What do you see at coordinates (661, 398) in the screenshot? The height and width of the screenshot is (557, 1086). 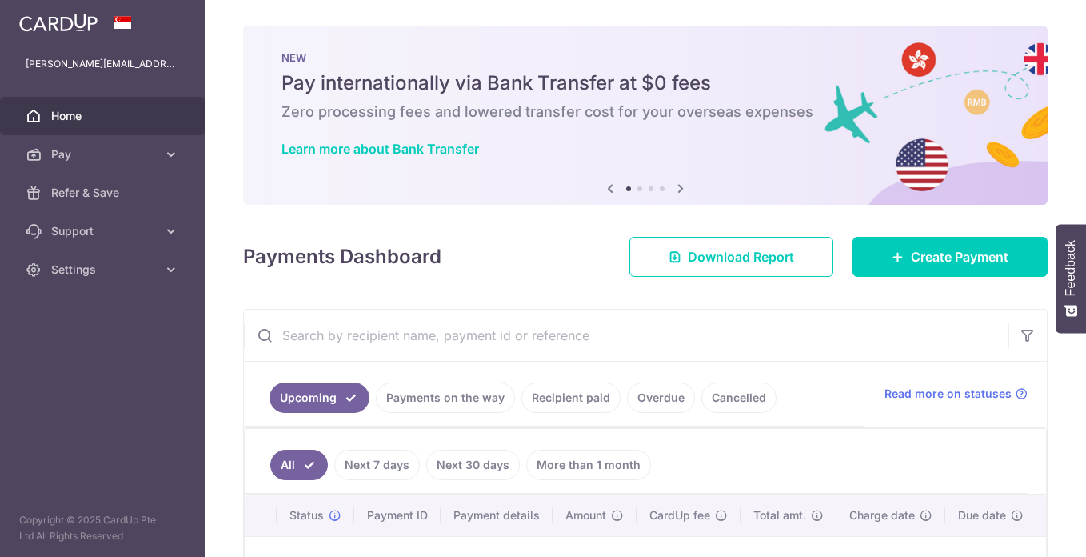 I see `a: Overdue` at bounding box center [661, 398].